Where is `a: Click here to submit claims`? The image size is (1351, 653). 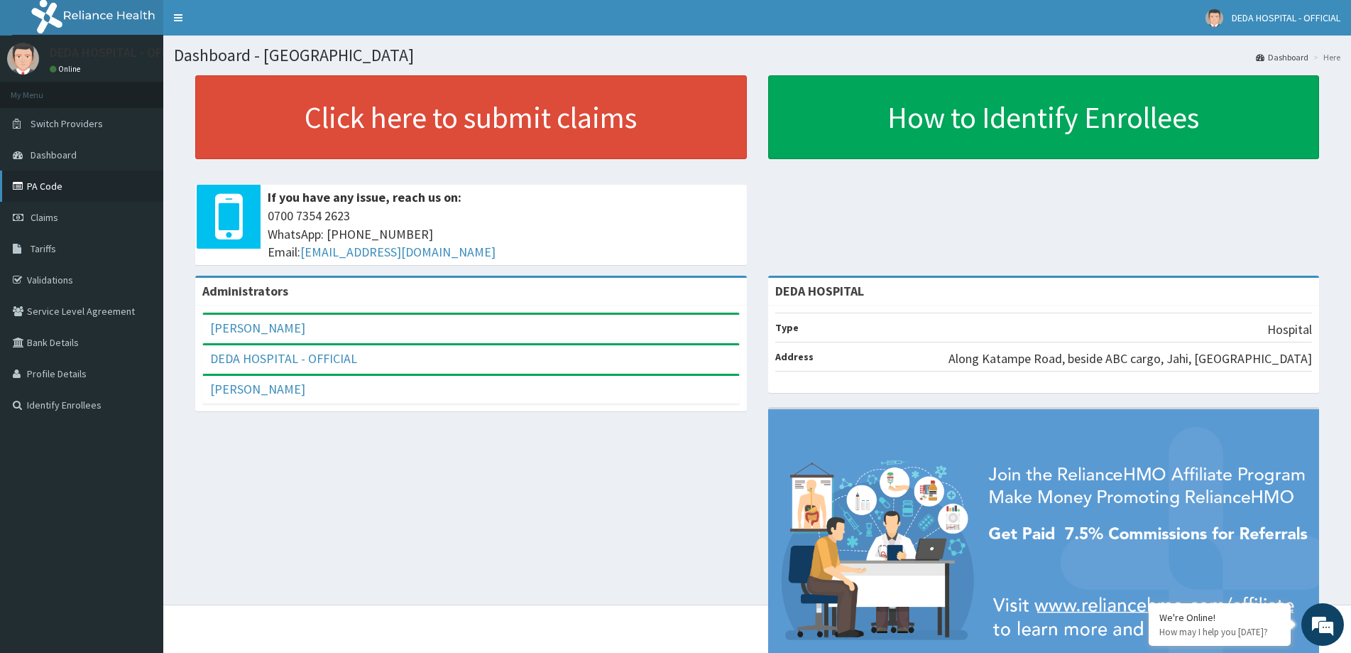
a: Click here to submit claims is located at coordinates (471, 117).